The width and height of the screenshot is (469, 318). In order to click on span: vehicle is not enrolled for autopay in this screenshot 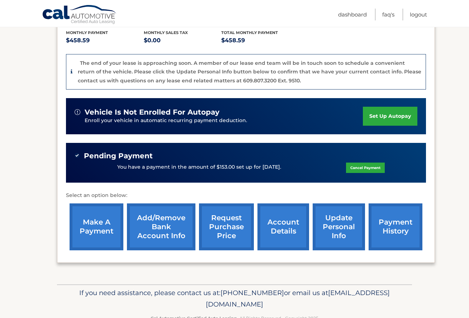, I will do `click(152, 112)`.